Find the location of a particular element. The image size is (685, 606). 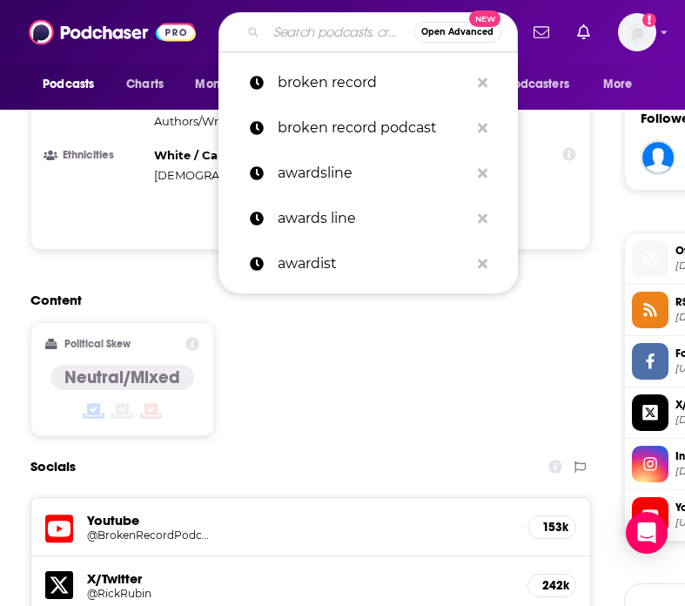

svg: Add a profile image is located at coordinates (649, 20).